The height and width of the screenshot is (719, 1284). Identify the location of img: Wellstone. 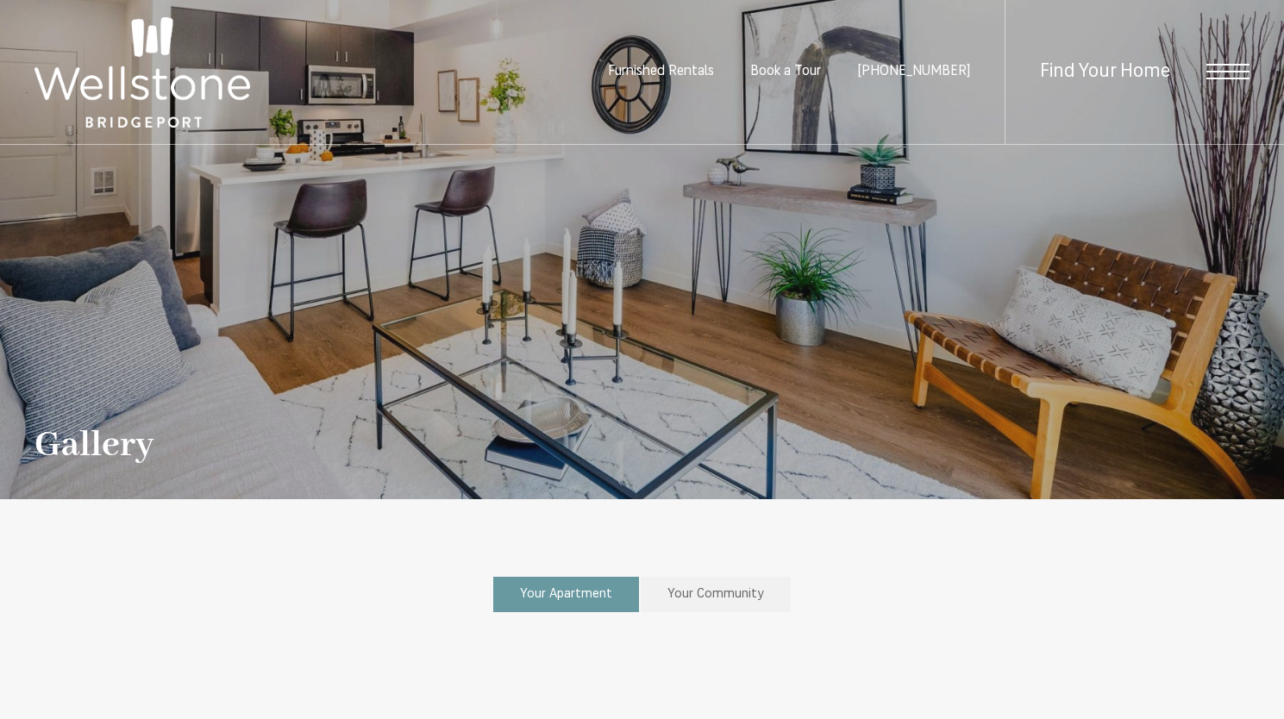
(142, 72).